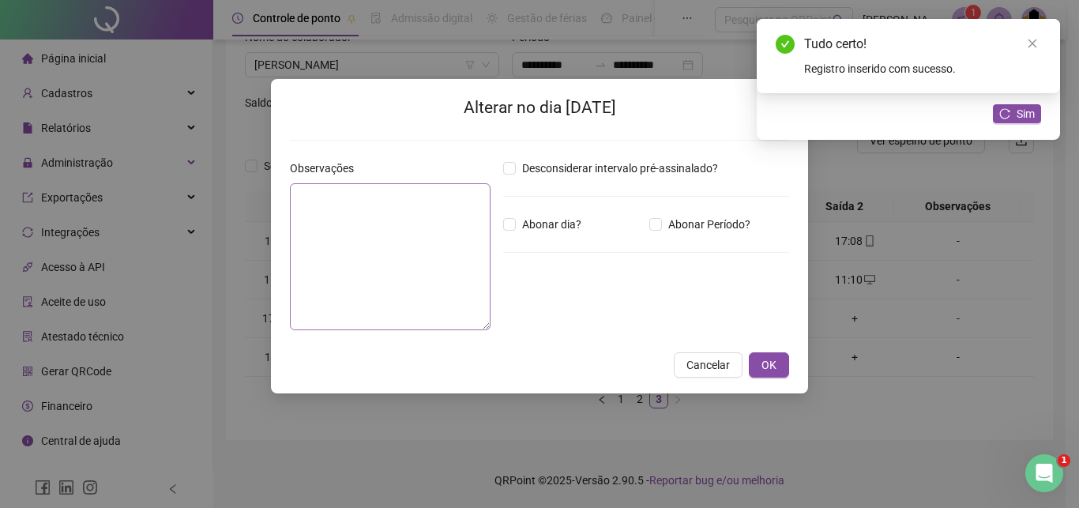 This screenshot has width=1079, height=508. What do you see at coordinates (1025, 114) in the screenshot?
I see `span: Sim` at bounding box center [1025, 114].